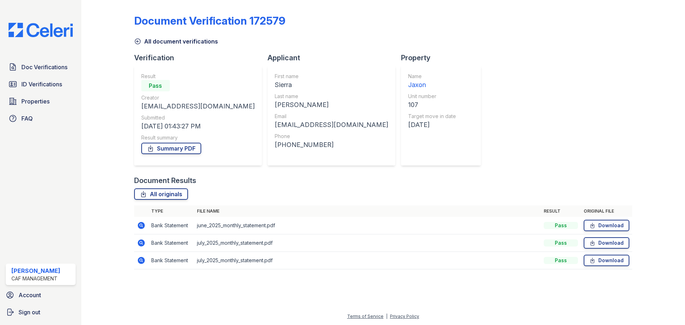  Describe the element at coordinates (176, 41) in the screenshot. I see `a: All document verifications` at that location.